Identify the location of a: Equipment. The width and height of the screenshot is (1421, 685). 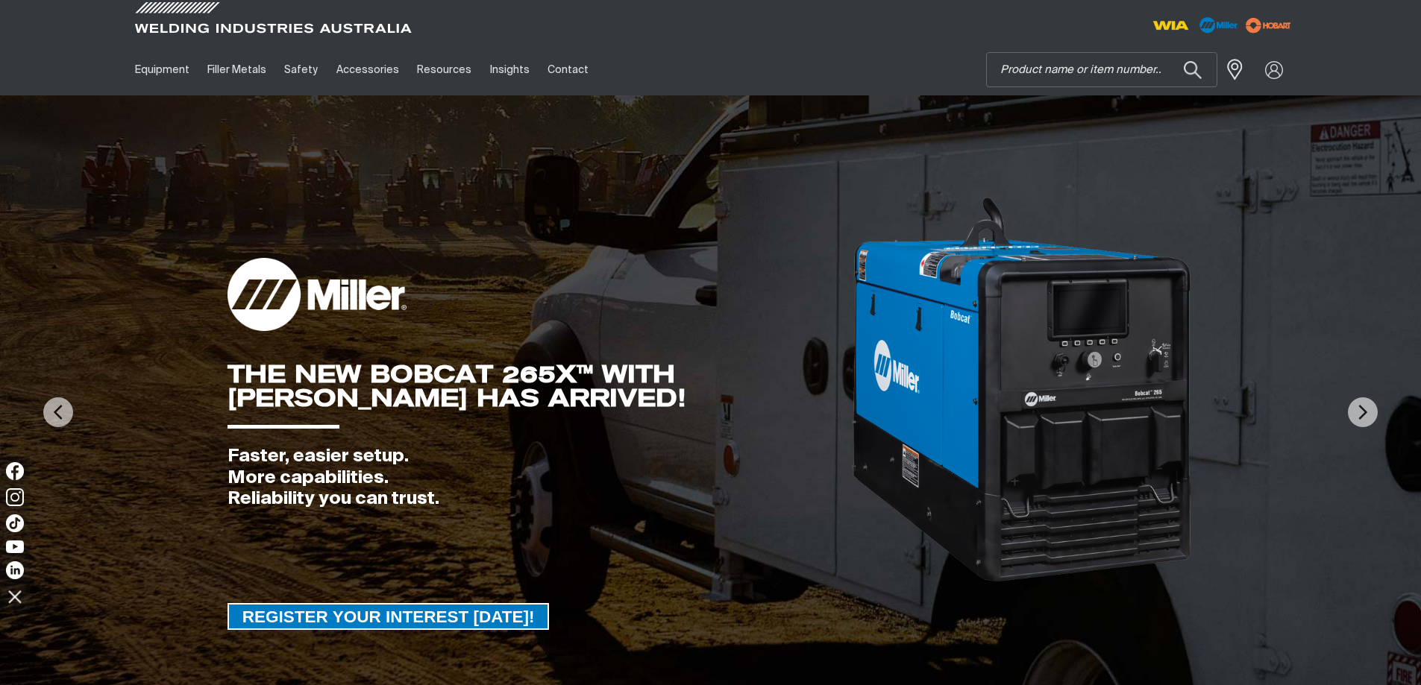
(162, 69).